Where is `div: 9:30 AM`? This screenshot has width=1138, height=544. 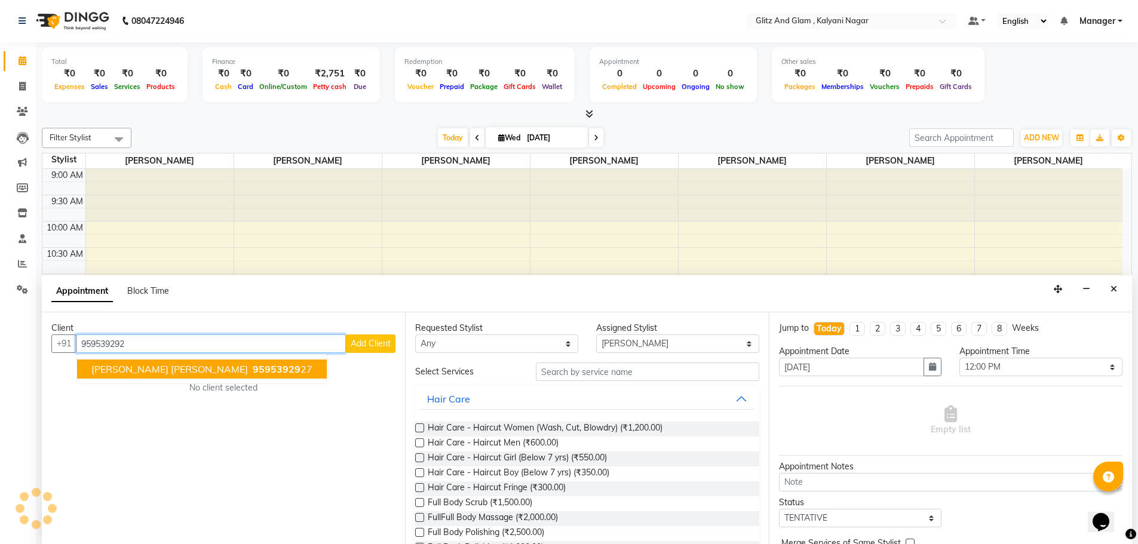 div: 9:30 AM is located at coordinates (67, 201).